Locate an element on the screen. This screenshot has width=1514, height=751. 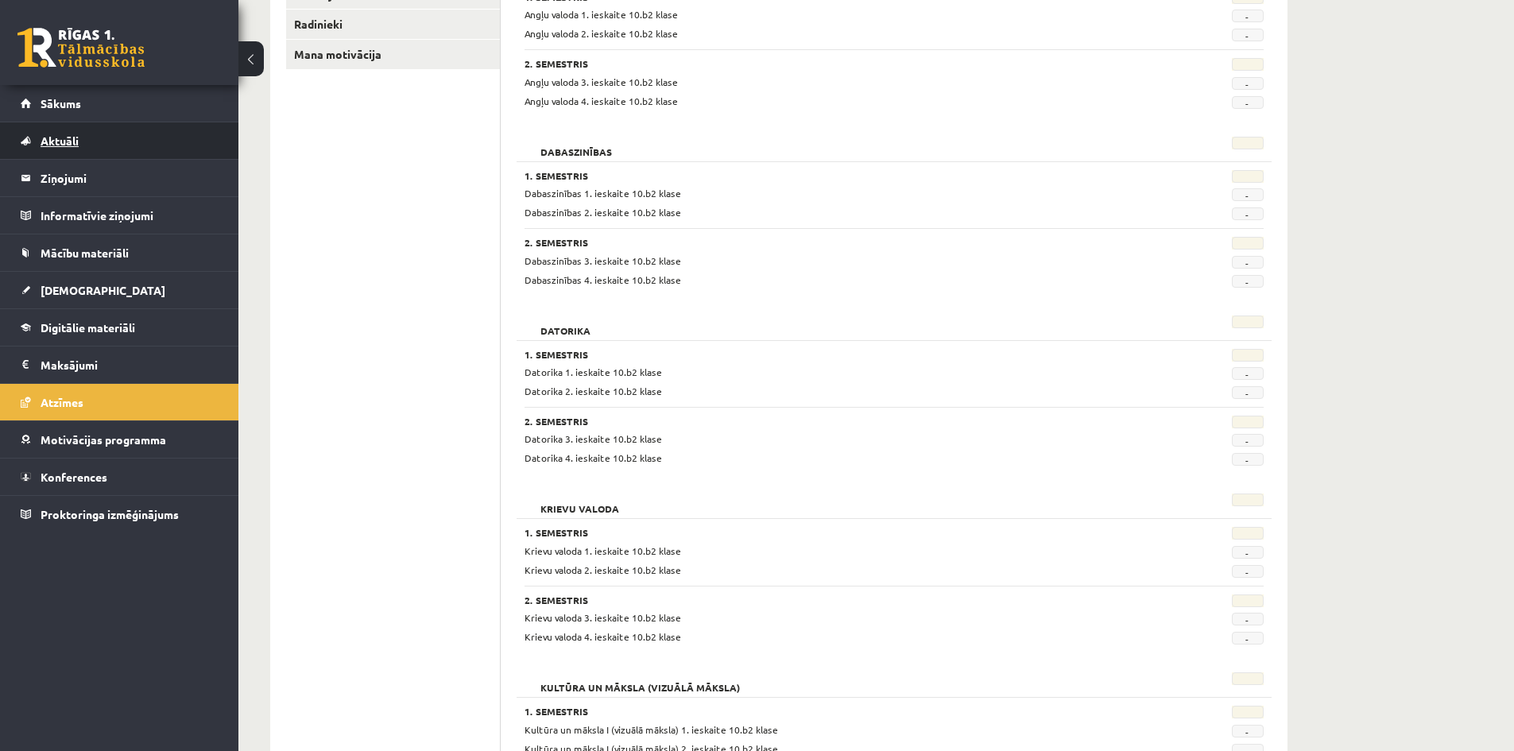
span: Motivācijas programma is located at coordinates (103, 439).